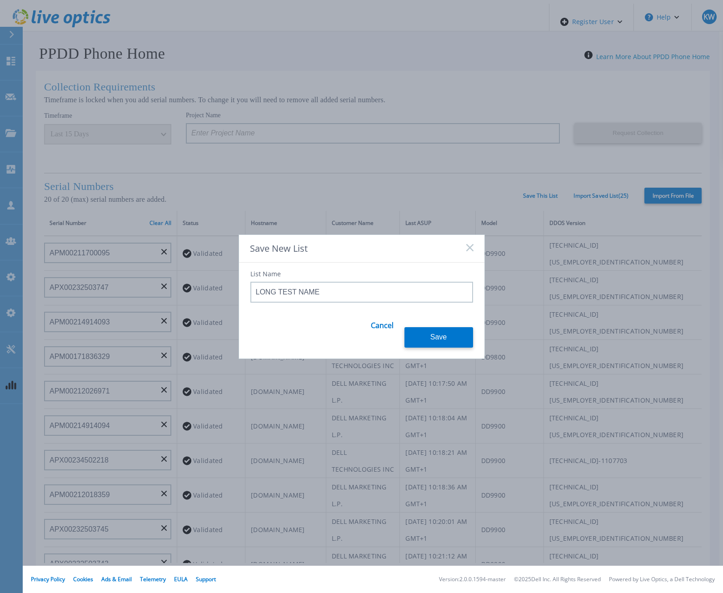  I want to click on span: Save New List, so click(279, 248).